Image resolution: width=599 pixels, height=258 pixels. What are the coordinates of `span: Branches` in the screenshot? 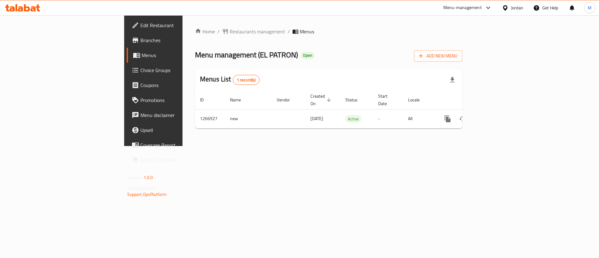 It's located at (180, 40).